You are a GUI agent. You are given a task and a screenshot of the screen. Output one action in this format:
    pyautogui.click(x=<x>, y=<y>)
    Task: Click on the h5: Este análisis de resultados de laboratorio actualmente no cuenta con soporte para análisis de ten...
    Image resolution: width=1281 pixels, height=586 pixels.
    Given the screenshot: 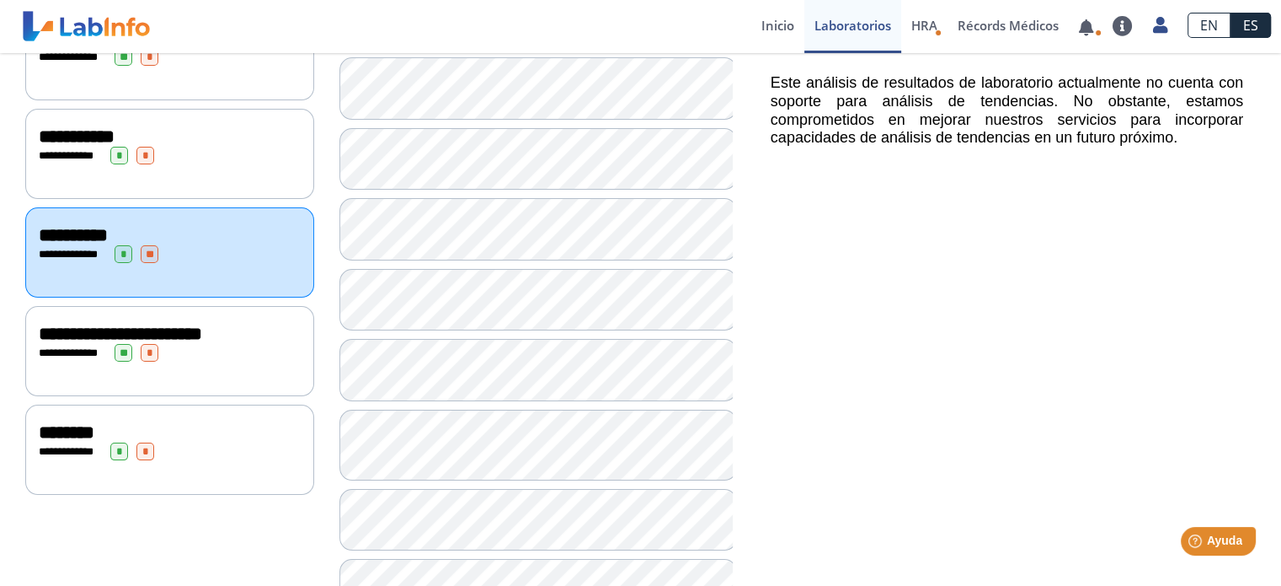 What is the action you would take?
    pyautogui.click(x=1007, y=110)
    